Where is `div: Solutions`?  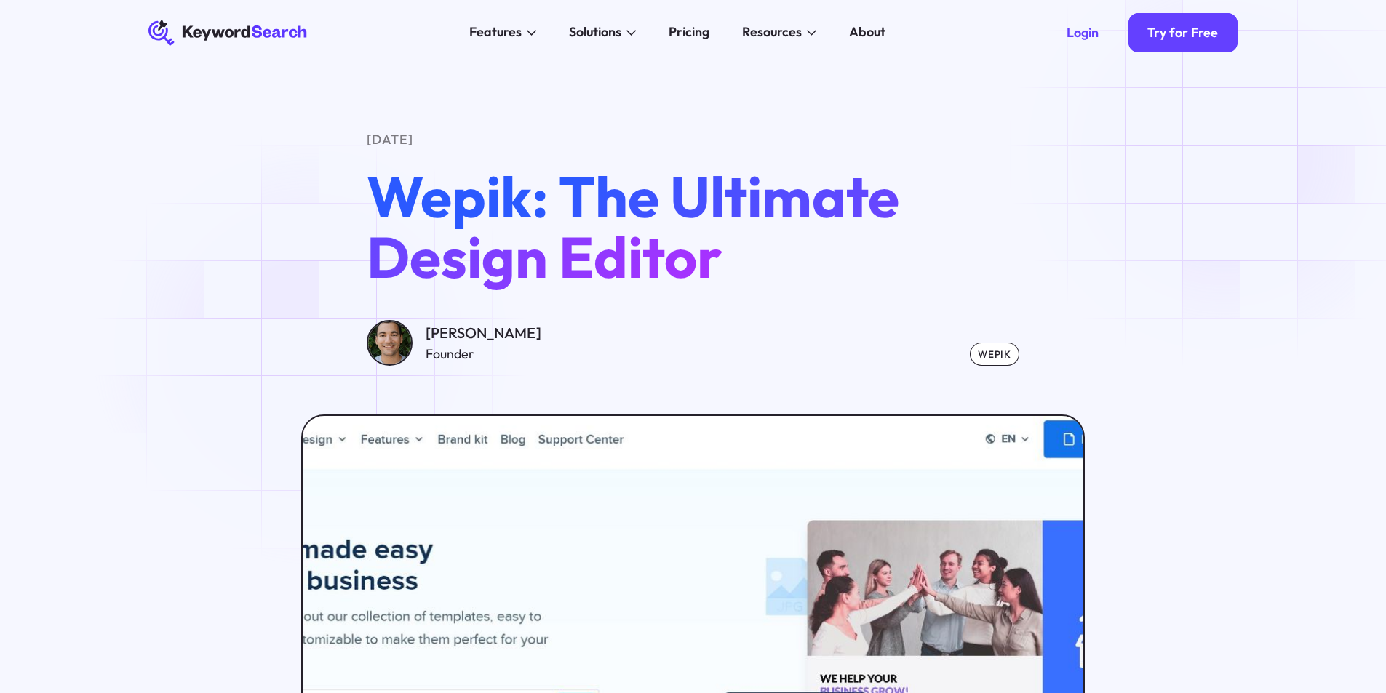
div: Solutions is located at coordinates (595, 32).